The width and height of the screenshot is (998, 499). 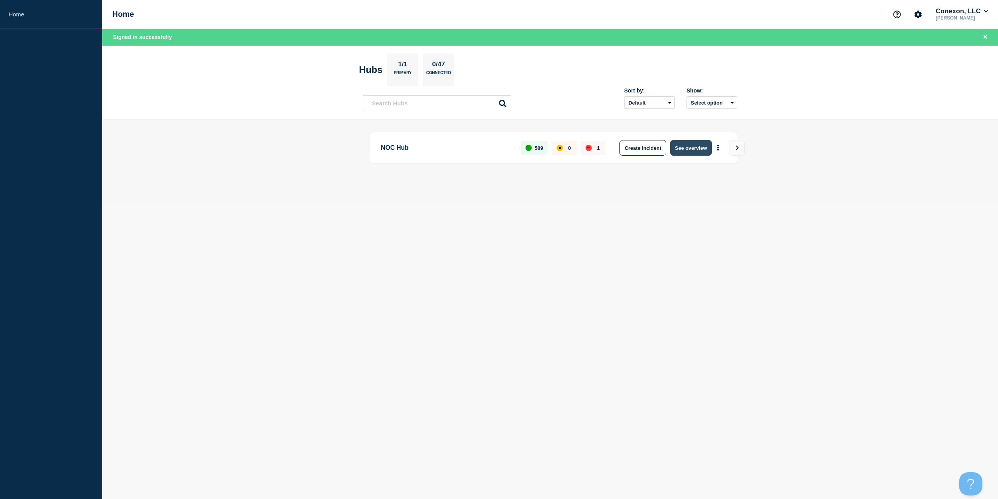 I want to click on p: 1, so click(x=598, y=148).